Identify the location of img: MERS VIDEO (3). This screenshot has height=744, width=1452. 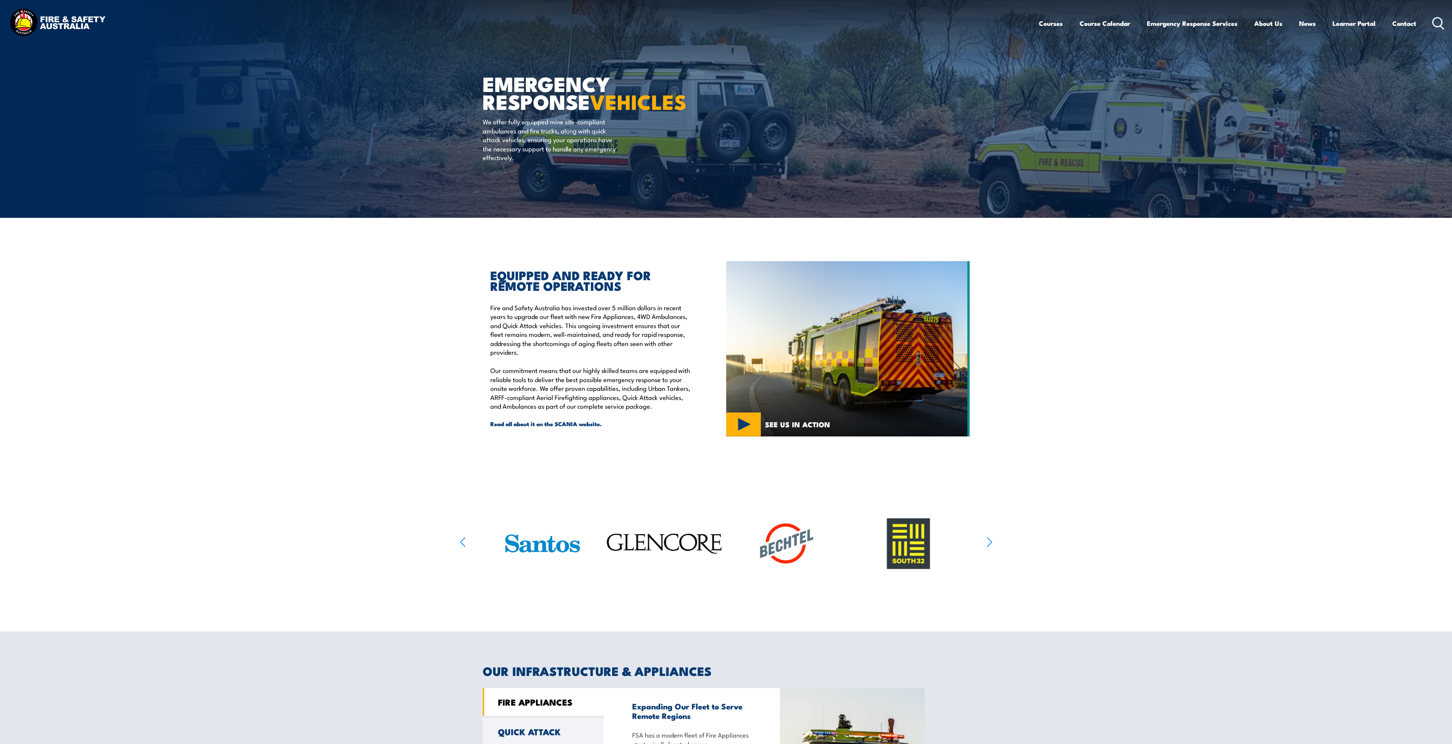
(848, 349).